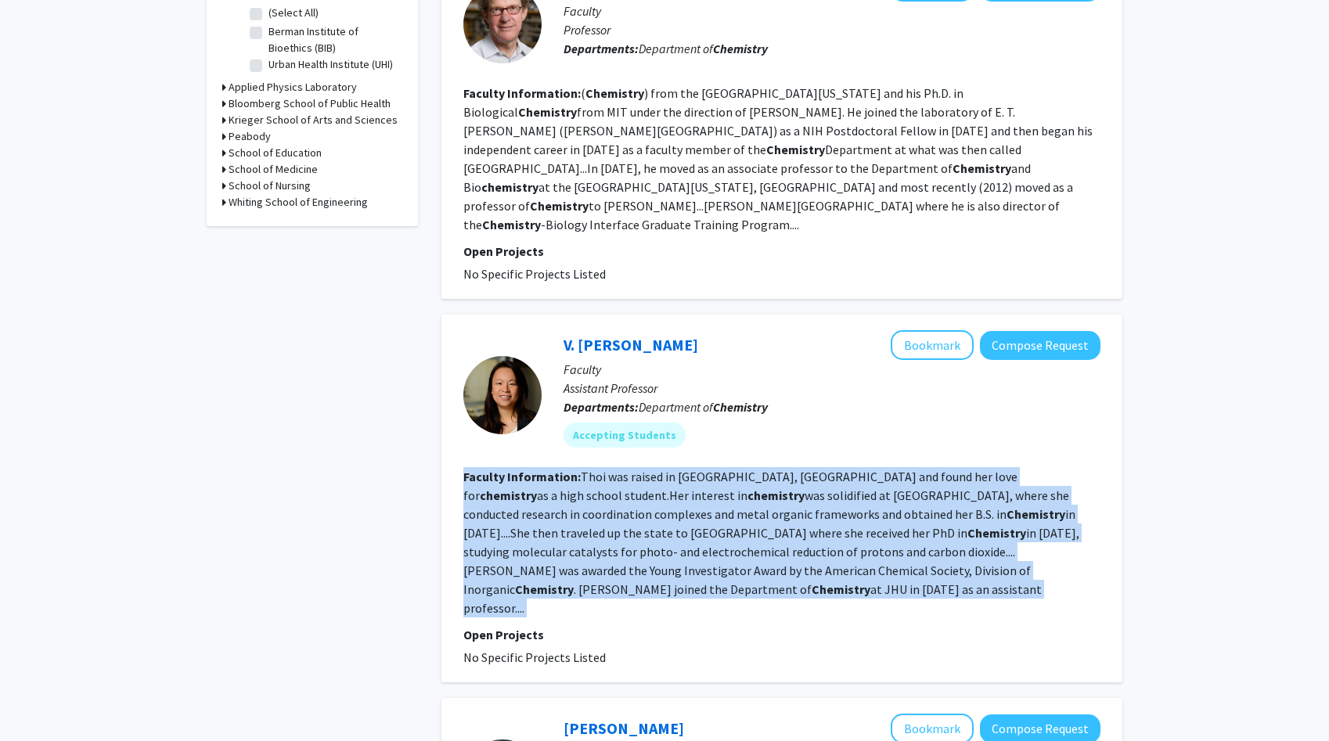 The width and height of the screenshot is (1329, 741). Describe the element at coordinates (269, 185) in the screenshot. I see `h3: School of Nursing` at that location.